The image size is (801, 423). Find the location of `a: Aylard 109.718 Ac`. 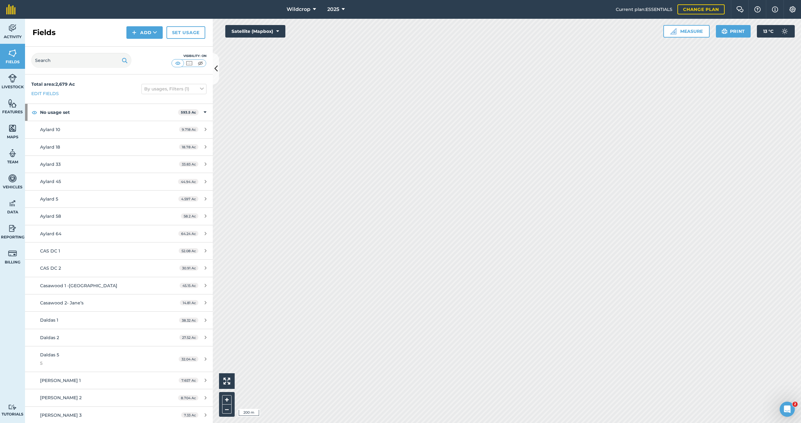

a: Aylard 109.718 Ac is located at coordinates (119, 130).